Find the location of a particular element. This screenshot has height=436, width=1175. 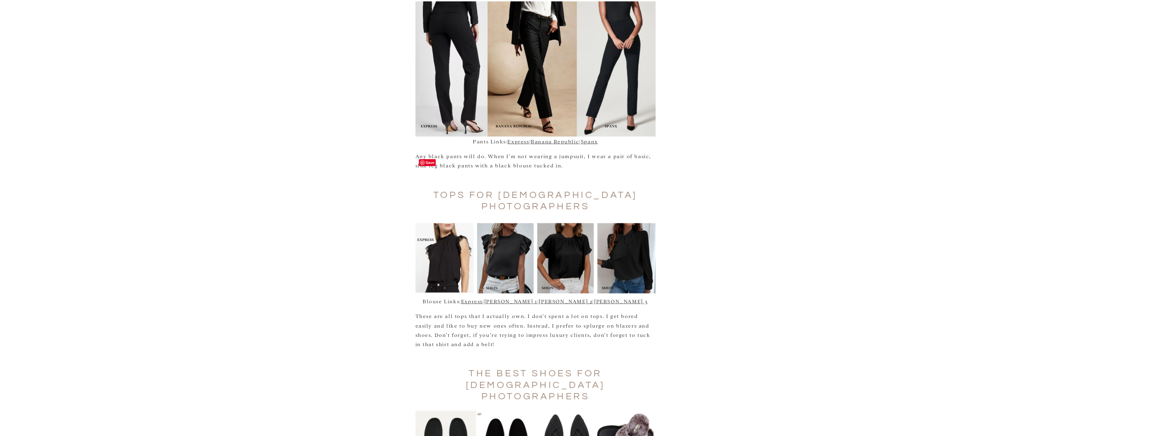

p: Pants Links: | | is located at coordinates (535, 141).